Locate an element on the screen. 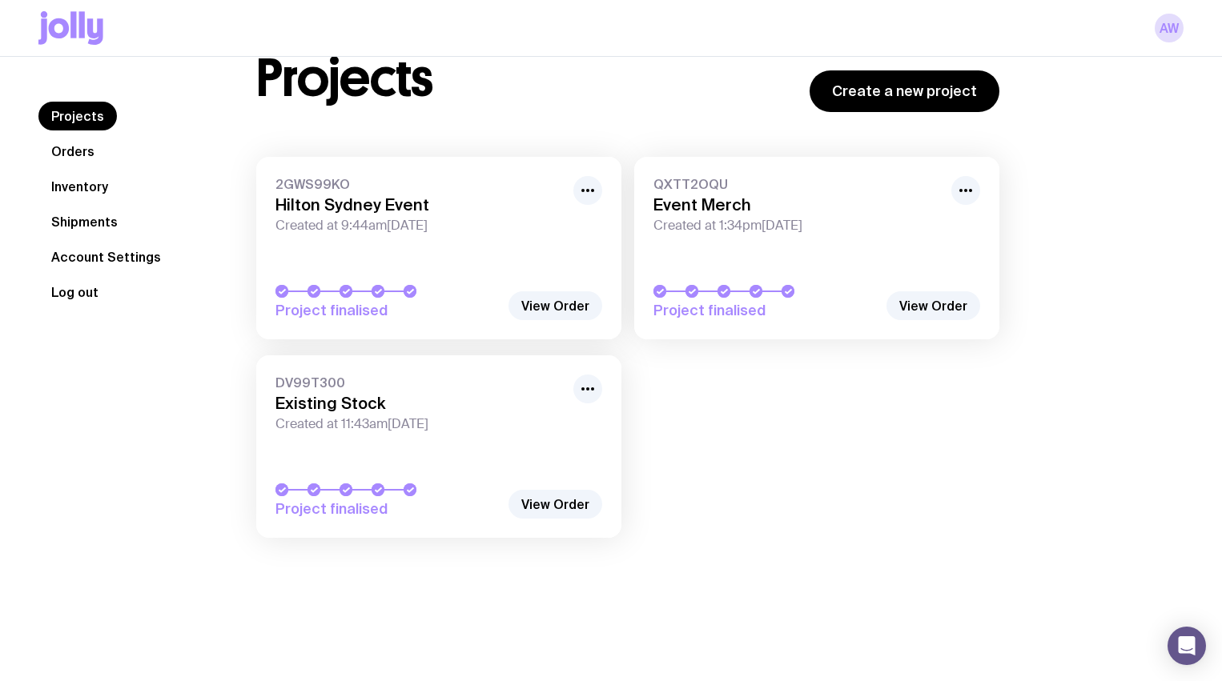 The image size is (1222, 681). h3: Existing Stock is located at coordinates (420, 404).